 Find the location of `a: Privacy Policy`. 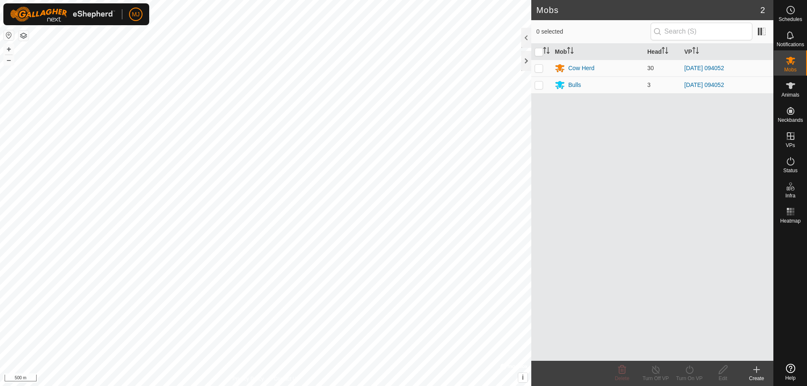

a: Privacy Policy is located at coordinates (248, 379).